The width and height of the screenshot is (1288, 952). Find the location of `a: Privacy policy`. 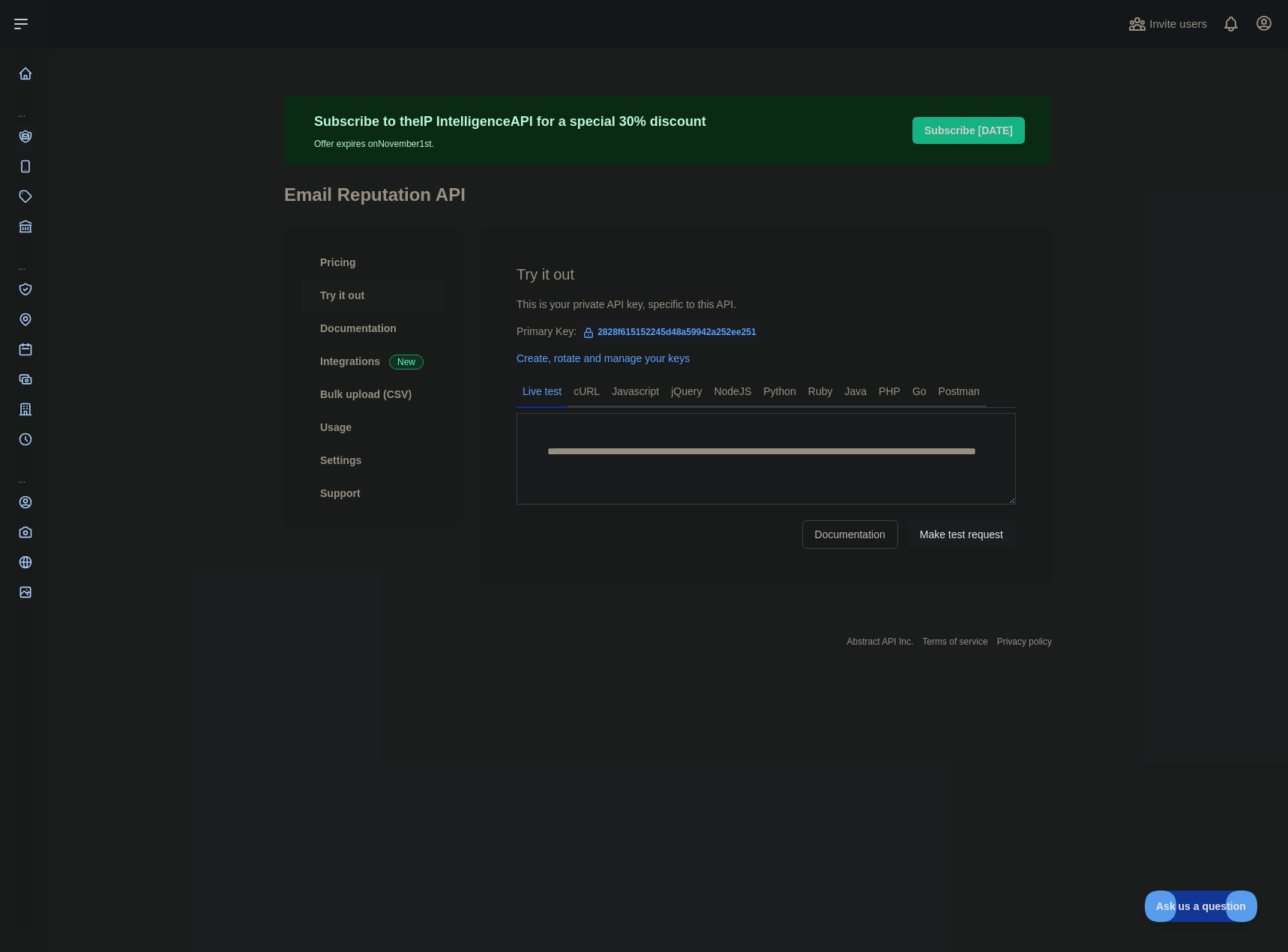

a: Privacy policy is located at coordinates (1024, 641).